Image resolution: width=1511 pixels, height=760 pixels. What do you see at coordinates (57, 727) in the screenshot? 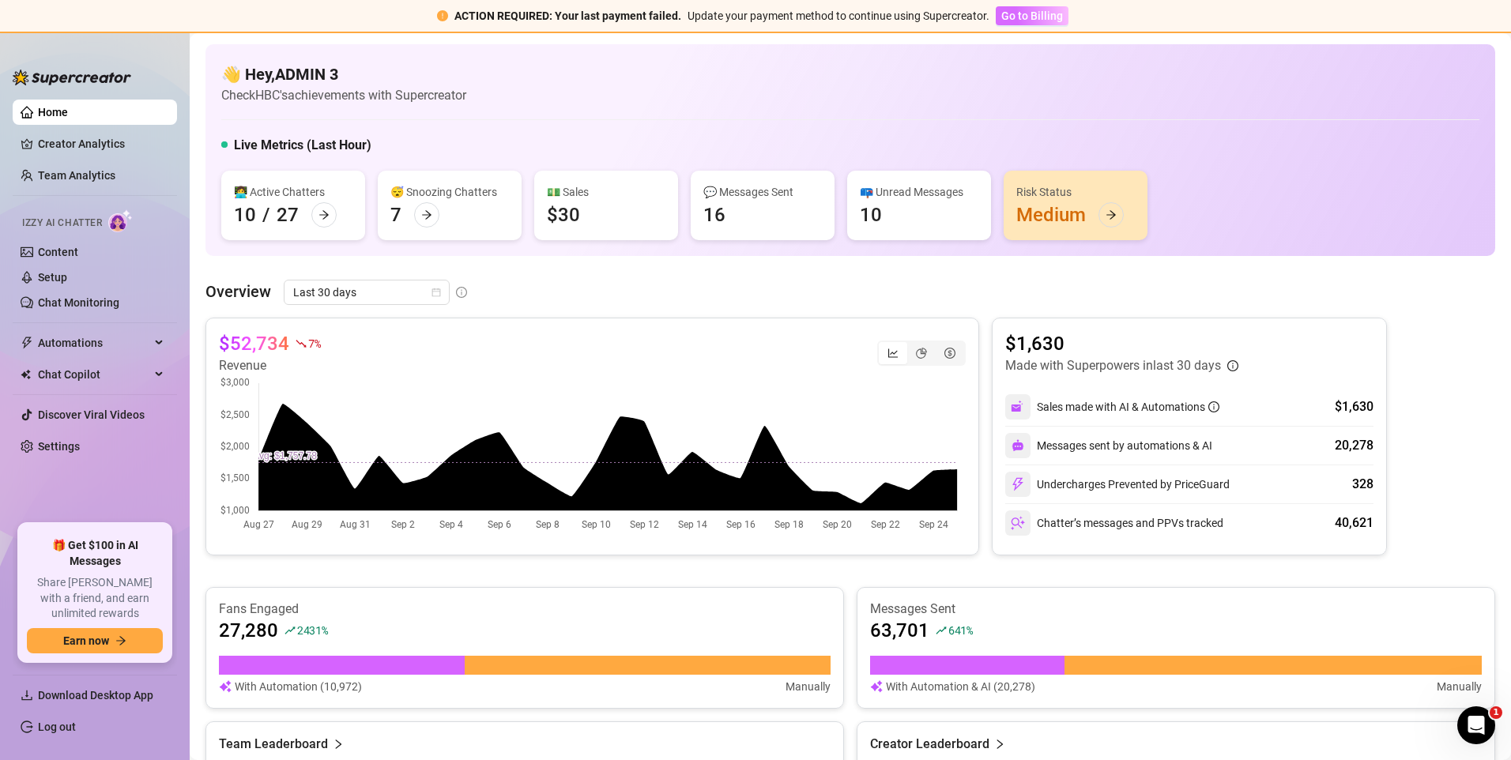
I see `a: Log out` at bounding box center [57, 727].